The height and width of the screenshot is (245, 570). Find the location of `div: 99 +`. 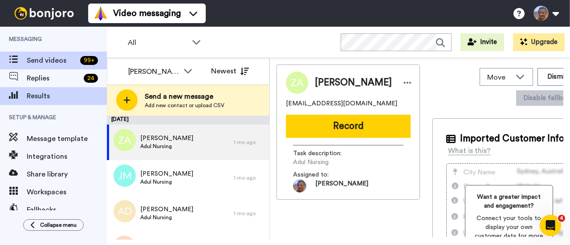

div: 99 + is located at coordinates (89, 61).